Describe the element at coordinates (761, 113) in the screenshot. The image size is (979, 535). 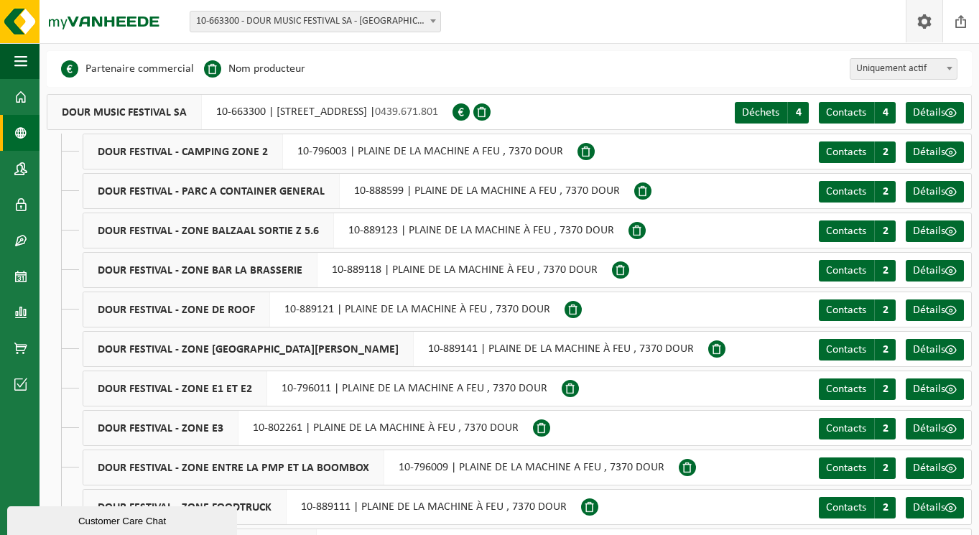
I see `span: Déchets` at that location.